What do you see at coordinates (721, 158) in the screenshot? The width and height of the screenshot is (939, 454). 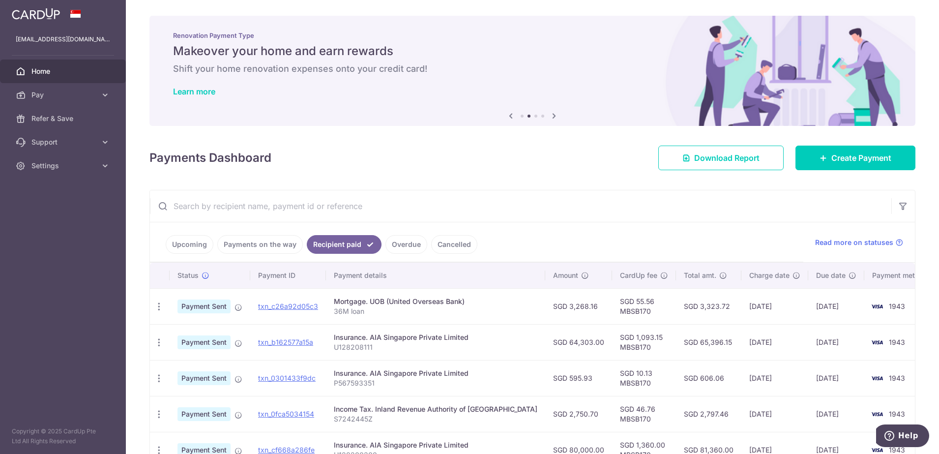 I see `a: Download Report` at bounding box center [721, 158].